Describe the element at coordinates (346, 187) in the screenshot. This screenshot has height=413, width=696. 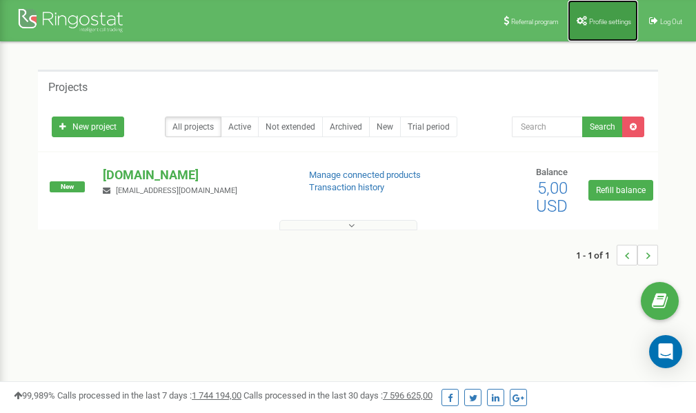
I see `a: Transaction history` at that location.